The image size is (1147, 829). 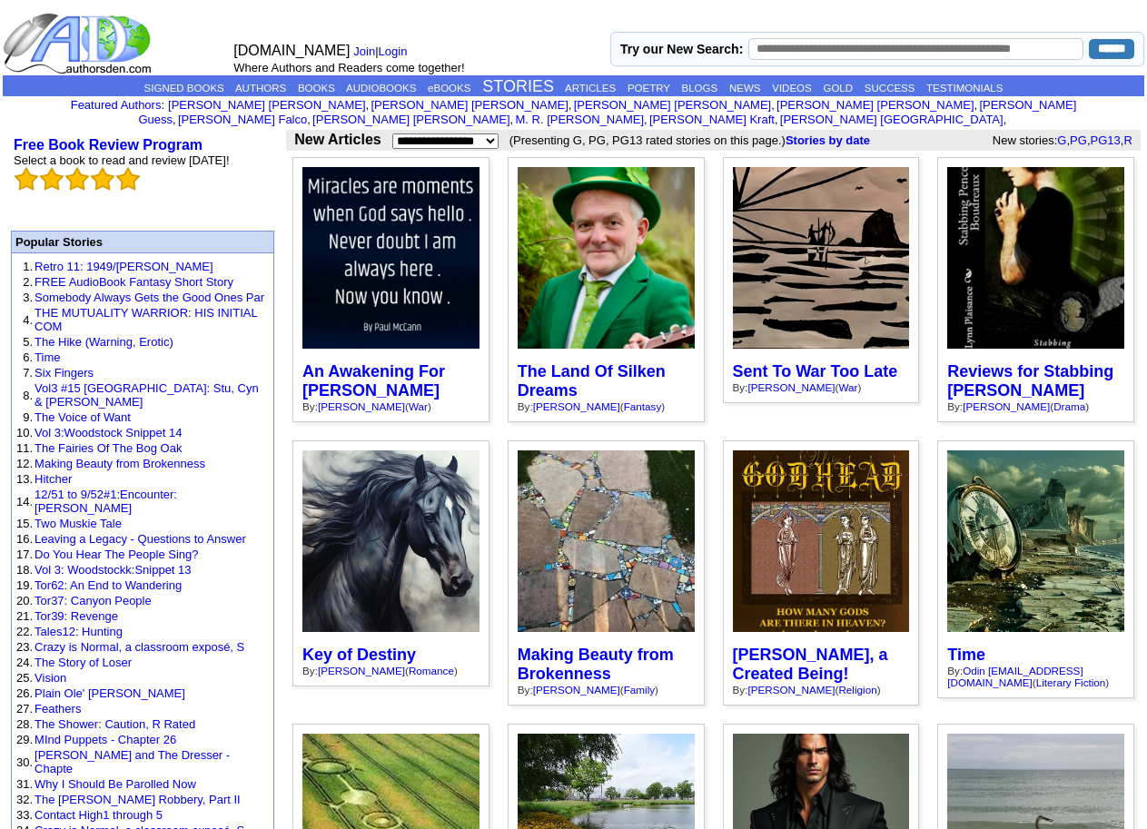 I want to click on font: 15., so click(x=25, y=523).